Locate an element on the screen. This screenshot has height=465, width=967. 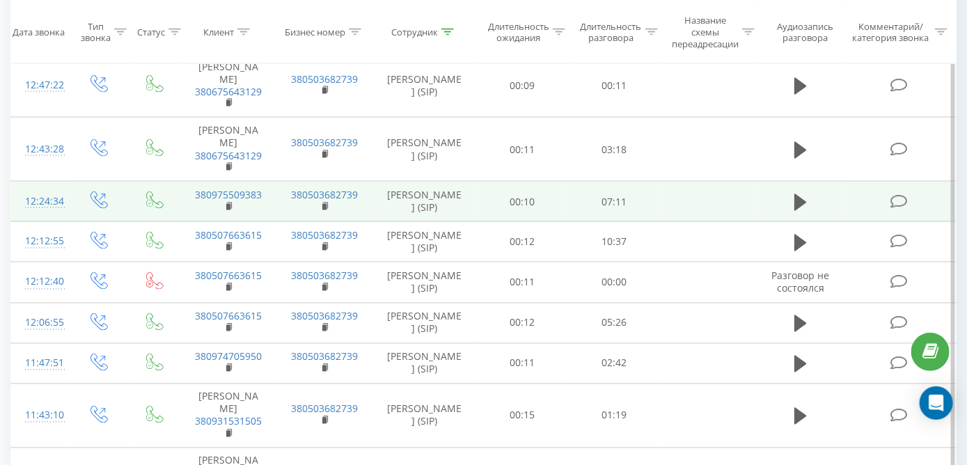
div: Open Intercom Messenger is located at coordinates (936, 403).